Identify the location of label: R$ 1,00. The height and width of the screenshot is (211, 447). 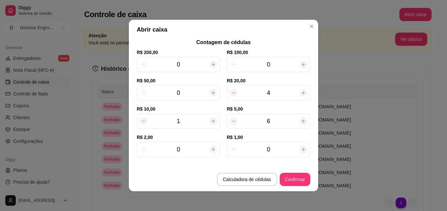
(269, 137).